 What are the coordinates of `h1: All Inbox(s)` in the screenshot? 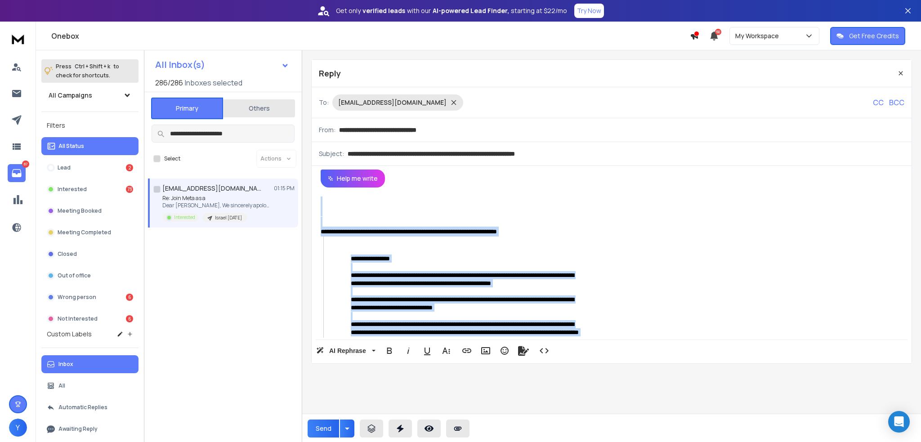 It's located at (180, 65).